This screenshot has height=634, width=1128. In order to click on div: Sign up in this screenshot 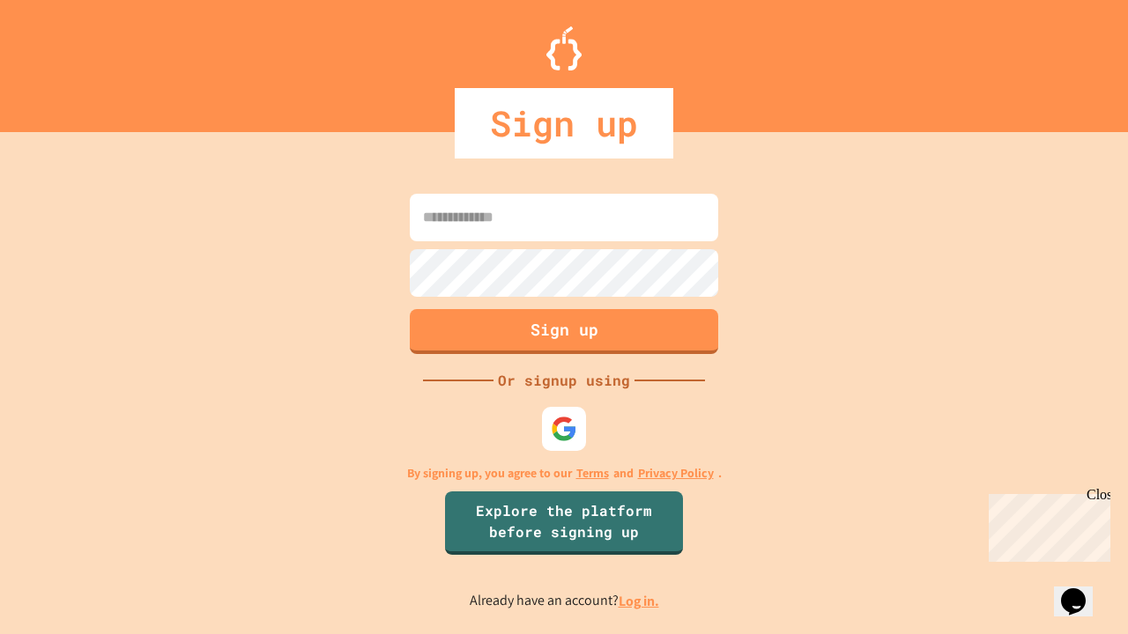, I will do `click(564, 123)`.